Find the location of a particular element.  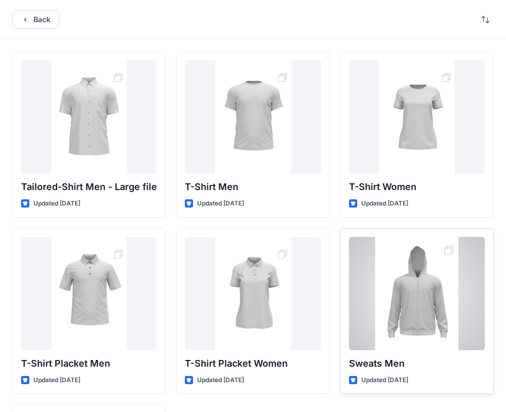

p: T-Shirt Placket Men is located at coordinates (89, 363).